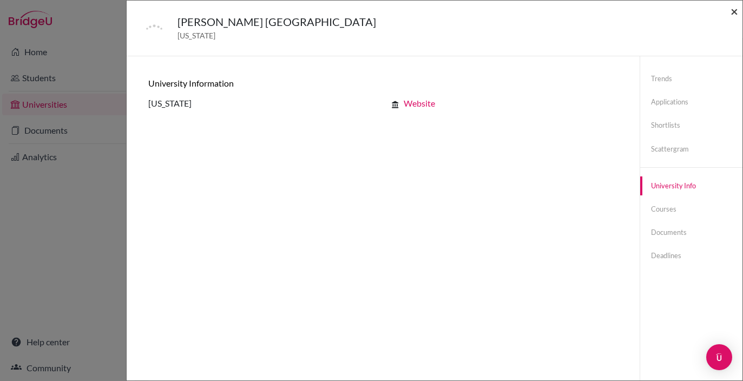 The image size is (743, 381). What do you see at coordinates (691, 149) in the screenshot?
I see `a: Scattergram` at bounding box center [691, 149].